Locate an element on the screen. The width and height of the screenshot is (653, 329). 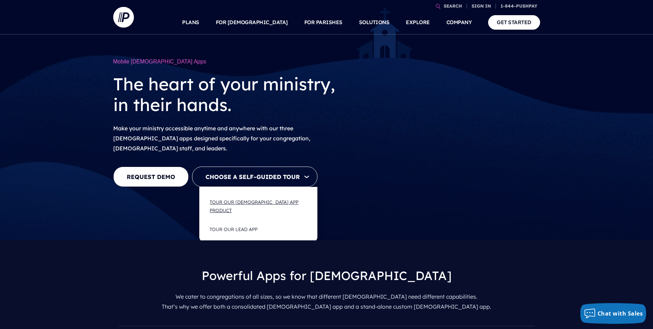
a: FOR PARISHES is located at coordinates (323, 22).